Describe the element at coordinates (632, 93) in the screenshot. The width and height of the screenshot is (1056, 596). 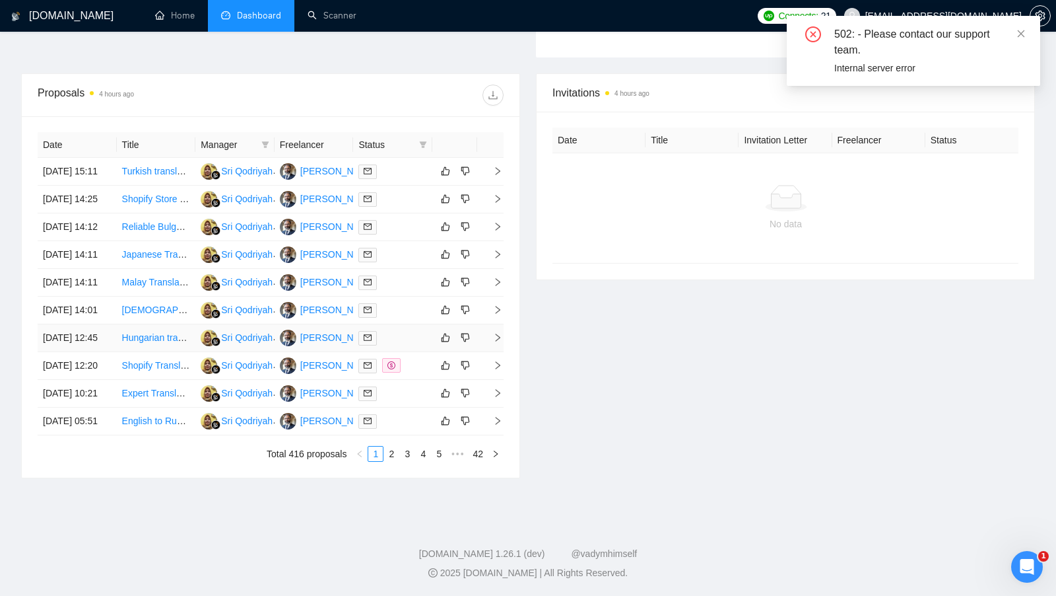
I see `time: 4 hours ago` at that location.